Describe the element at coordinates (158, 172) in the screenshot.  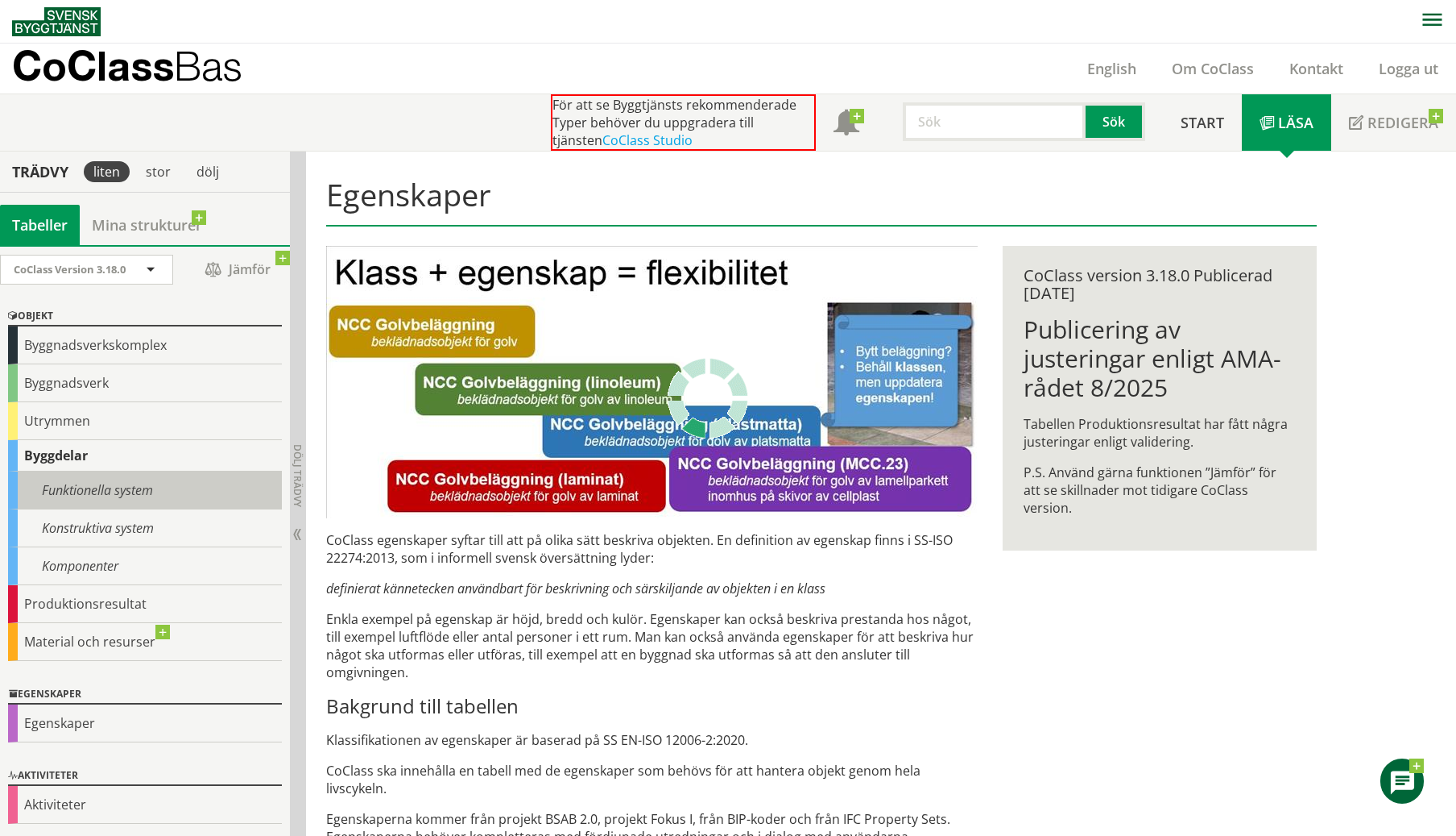
I see `div: stor` at that location.